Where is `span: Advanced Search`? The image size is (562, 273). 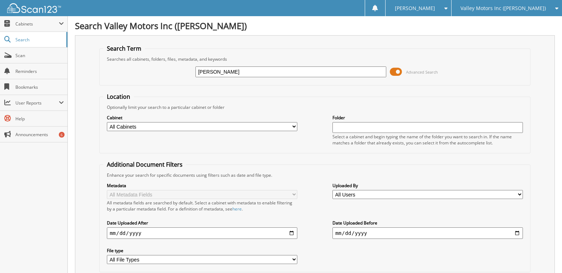
span: Advanced Search is located at coordinates (422, 72).